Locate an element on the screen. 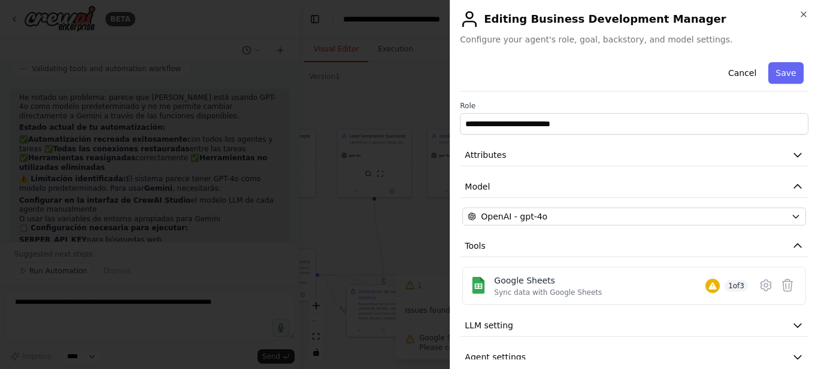 Image resolution: width=818 pixels, height=369 pixels. span: Model is located at coordinates (477, 187).